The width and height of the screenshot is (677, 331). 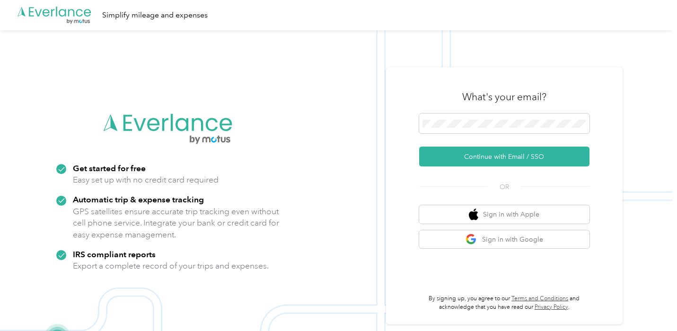 What do you see at coordinates (146, 180) in the screenshot?
I see `p: Easy set up with no credit card required` at bounding box center [146, 180].